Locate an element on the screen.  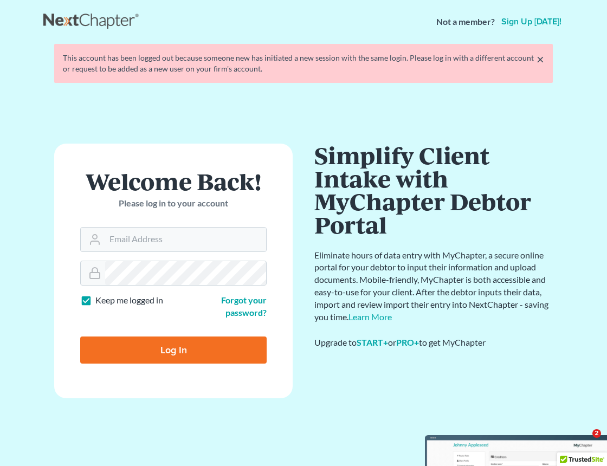
h1: Welcome Back! is located at coordinates (173, 181).